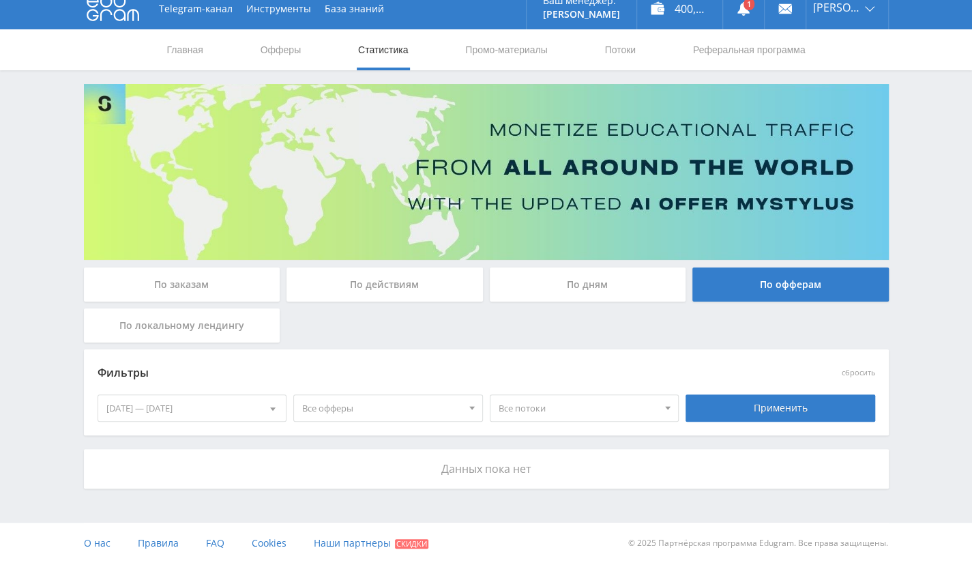 The width and height of the screenshot is (972, 563). Describe the element at coordinates (352, 542) in the screenshot. I see `span: Наши партнеры` at that location.